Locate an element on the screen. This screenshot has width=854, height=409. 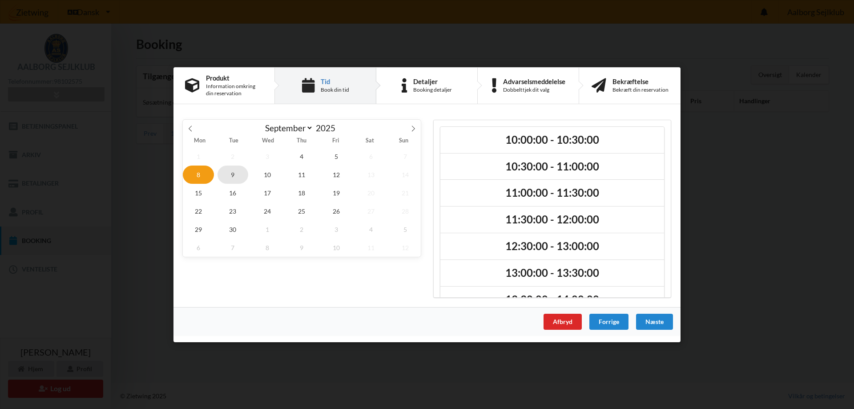
span: September 17, 2025 is located at coordinates (267, 192).